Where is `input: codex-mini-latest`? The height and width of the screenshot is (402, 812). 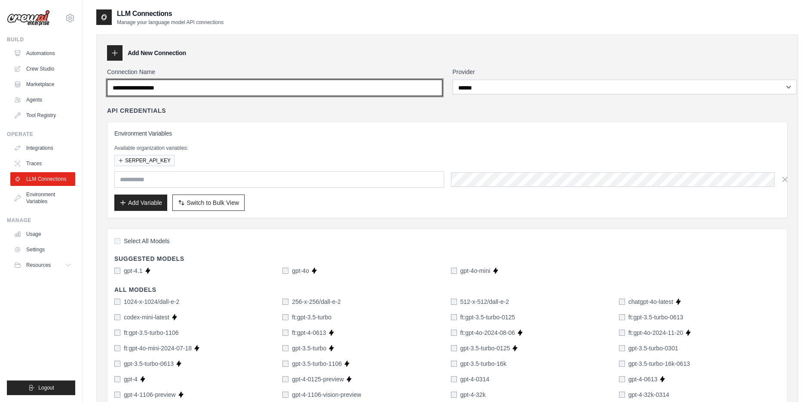 input: codex-mini-latest is located at coordinates (117, 317).